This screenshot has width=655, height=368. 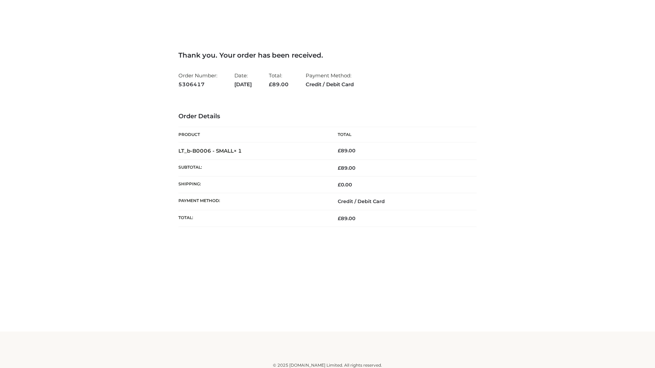 What do you see at coordinates (346, 151) in the screenshot?
I see `bdi: 89.00` at bounding box center [346, 151].